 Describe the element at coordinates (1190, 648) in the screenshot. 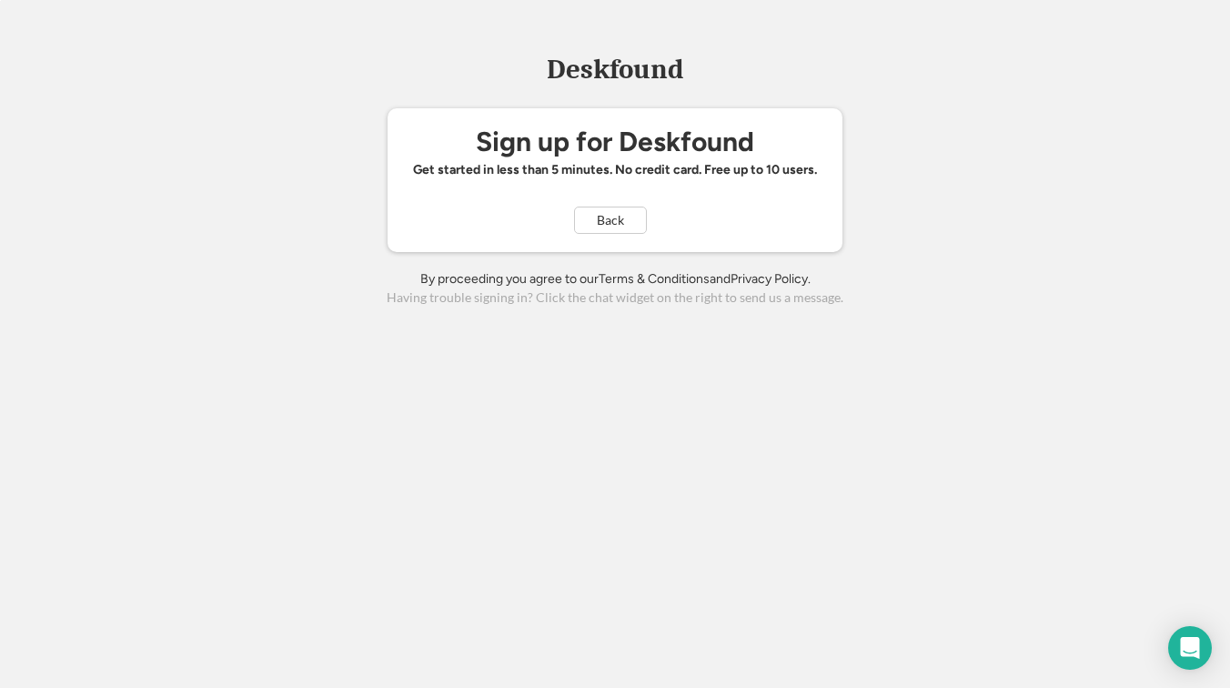

I see `div: Open Intercom Messenger` at that location.